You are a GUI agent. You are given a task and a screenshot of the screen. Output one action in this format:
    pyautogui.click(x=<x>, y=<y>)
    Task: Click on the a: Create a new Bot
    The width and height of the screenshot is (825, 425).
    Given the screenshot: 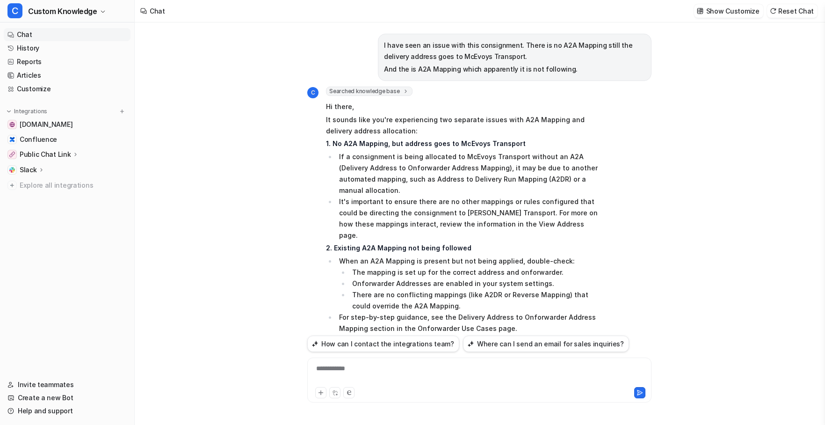 What is the action you would take?
    pyautogui.click(x=67, y=398)
    